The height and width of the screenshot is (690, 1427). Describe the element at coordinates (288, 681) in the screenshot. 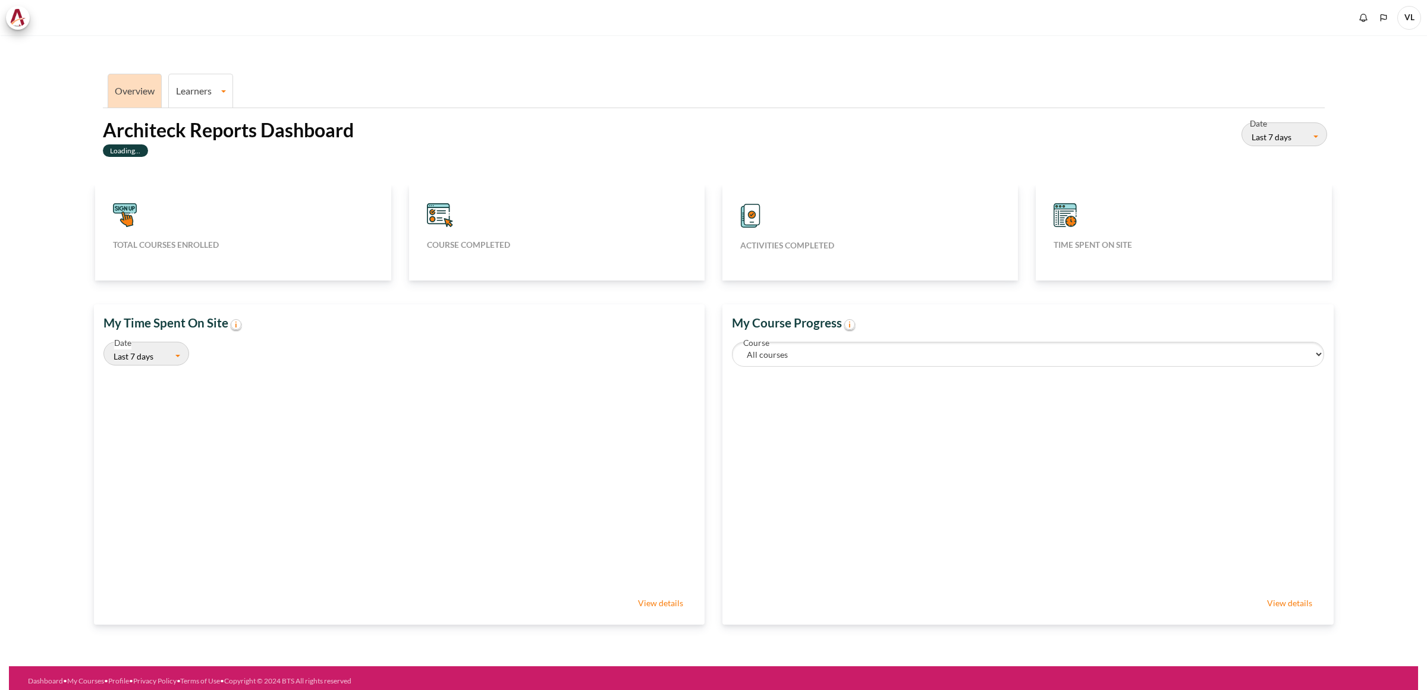

I see `a: Copyright © 2024 BTS All rights reserved` at that location.